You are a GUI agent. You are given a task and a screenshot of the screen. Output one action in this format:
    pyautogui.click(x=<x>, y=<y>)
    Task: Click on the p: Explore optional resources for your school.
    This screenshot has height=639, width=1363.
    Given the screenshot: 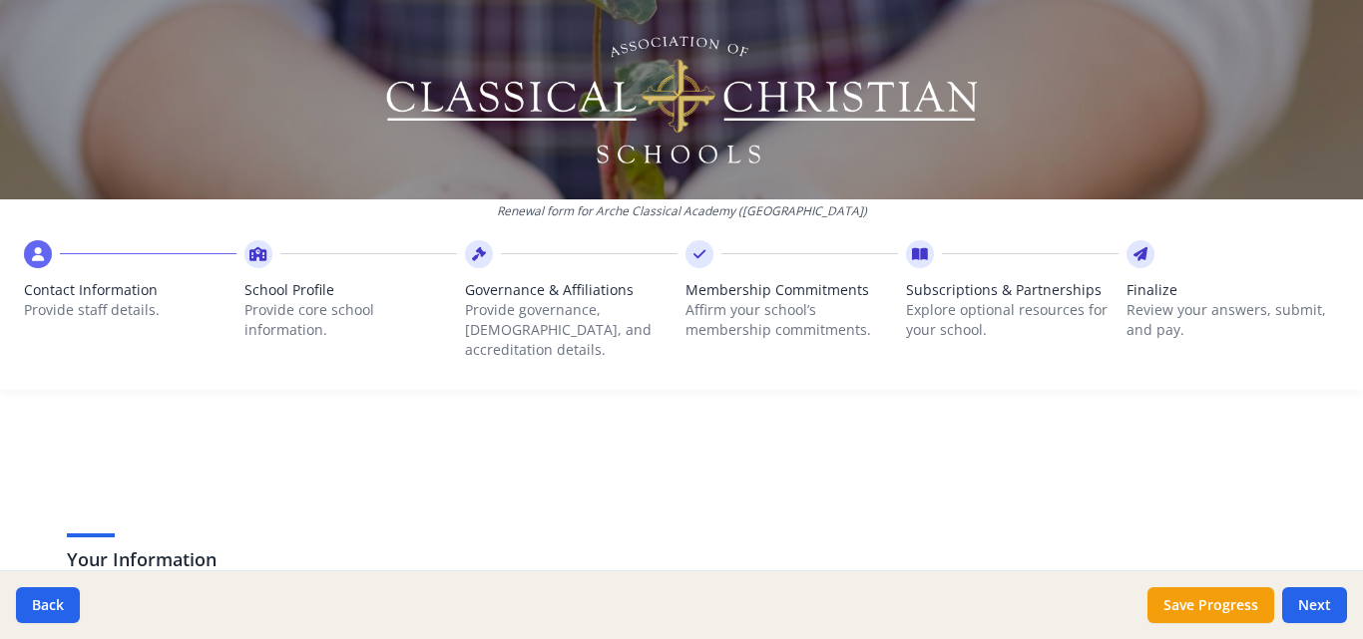 What is the action you would take?
    pyautogui.click(x=1012, y=320)
    